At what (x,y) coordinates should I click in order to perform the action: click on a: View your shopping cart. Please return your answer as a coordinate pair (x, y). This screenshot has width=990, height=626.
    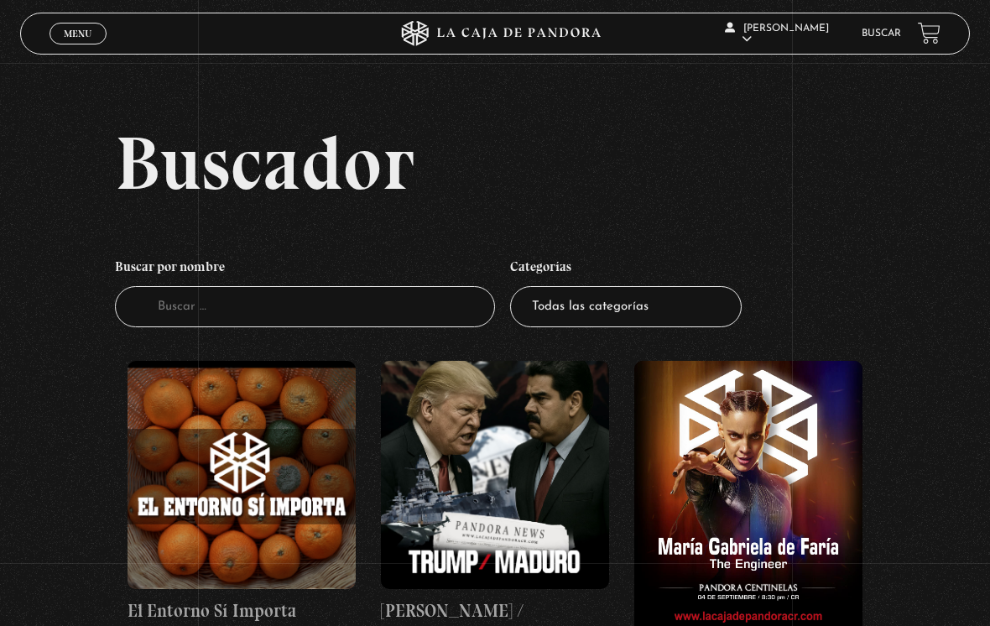
    Looking at the image, I should click on (928, 33).